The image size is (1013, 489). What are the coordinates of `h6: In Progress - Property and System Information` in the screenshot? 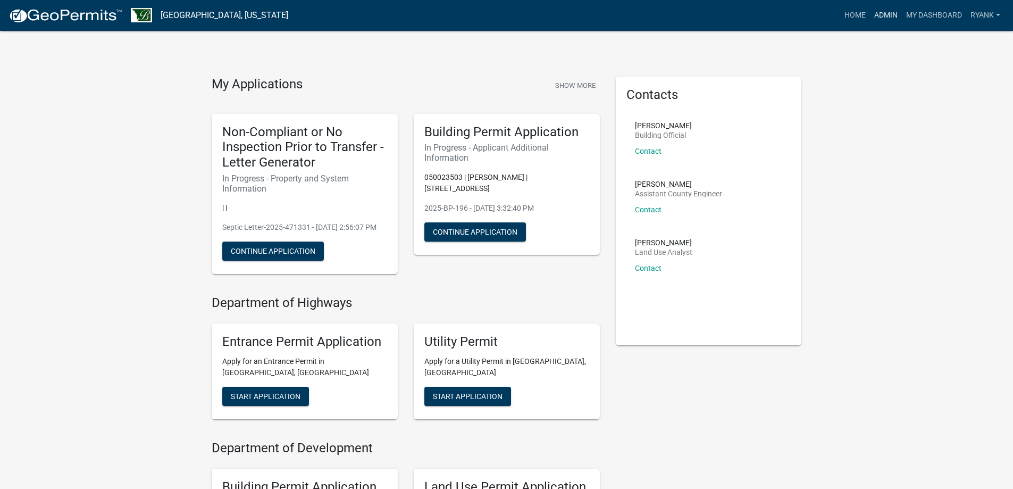 It's located at (305, 183).